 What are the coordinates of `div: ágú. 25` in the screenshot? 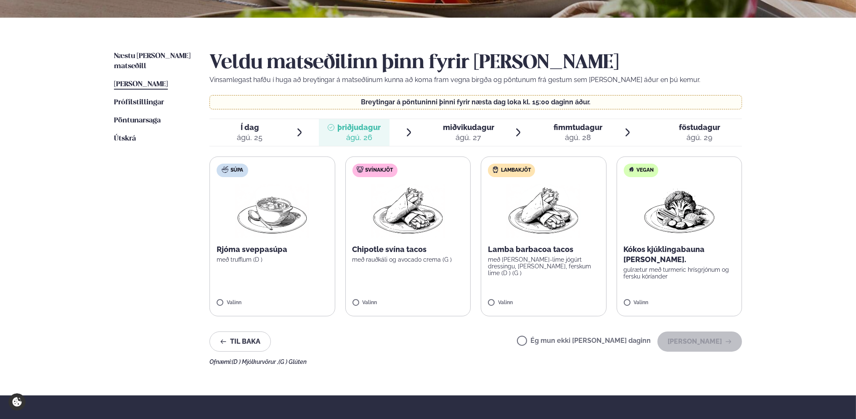 It's located at (250, 138).